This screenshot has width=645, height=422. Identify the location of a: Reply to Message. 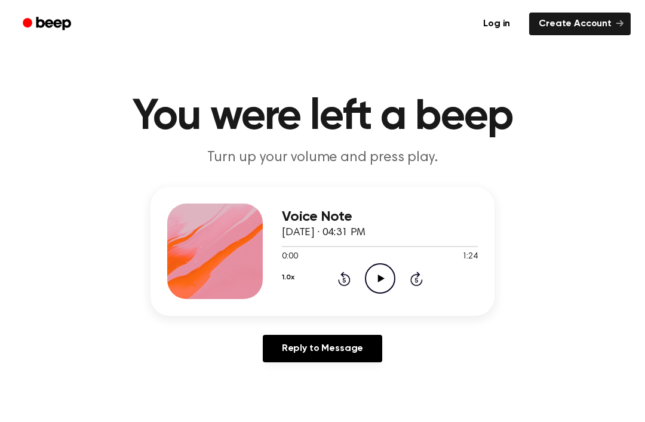
(322, 349).